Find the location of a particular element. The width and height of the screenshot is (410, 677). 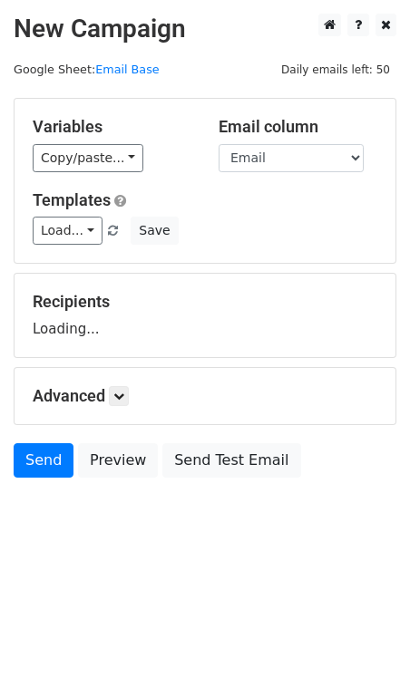

a: Send is located at coordinates (44, 461).